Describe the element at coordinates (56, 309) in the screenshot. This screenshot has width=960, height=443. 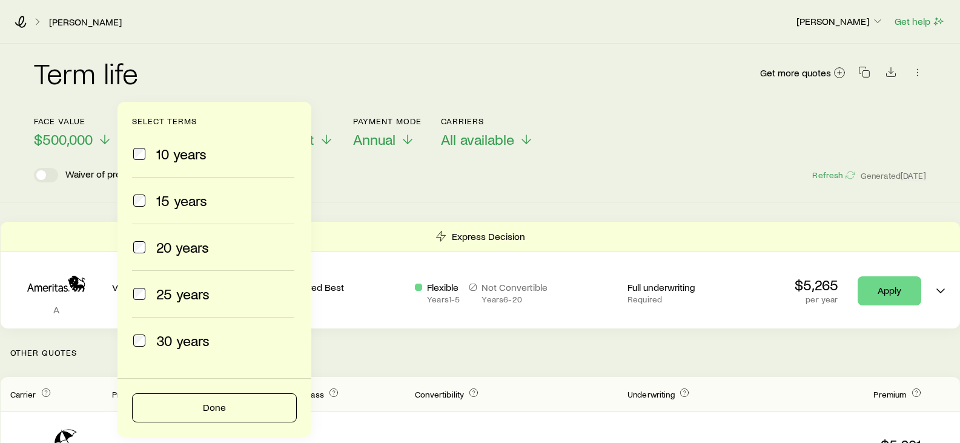
I see `p: A` at that location.